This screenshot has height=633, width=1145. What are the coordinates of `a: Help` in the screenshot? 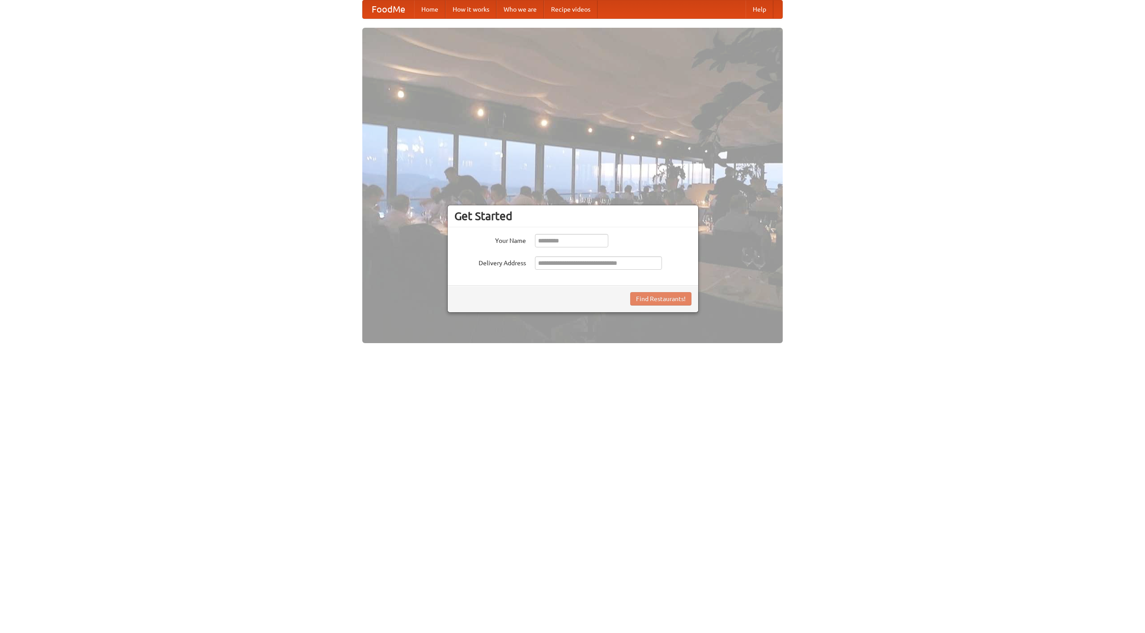 It's located at (759, 9).